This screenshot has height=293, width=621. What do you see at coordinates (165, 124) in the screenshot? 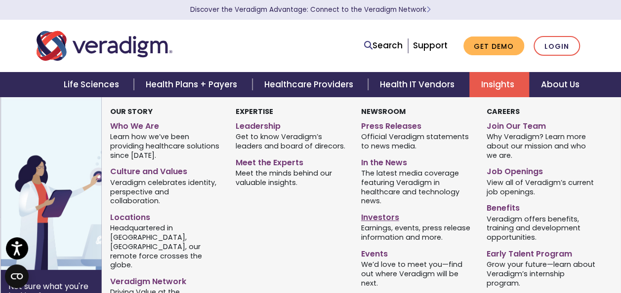
I see `a: Who We Are` at bounding box center [165, 124].